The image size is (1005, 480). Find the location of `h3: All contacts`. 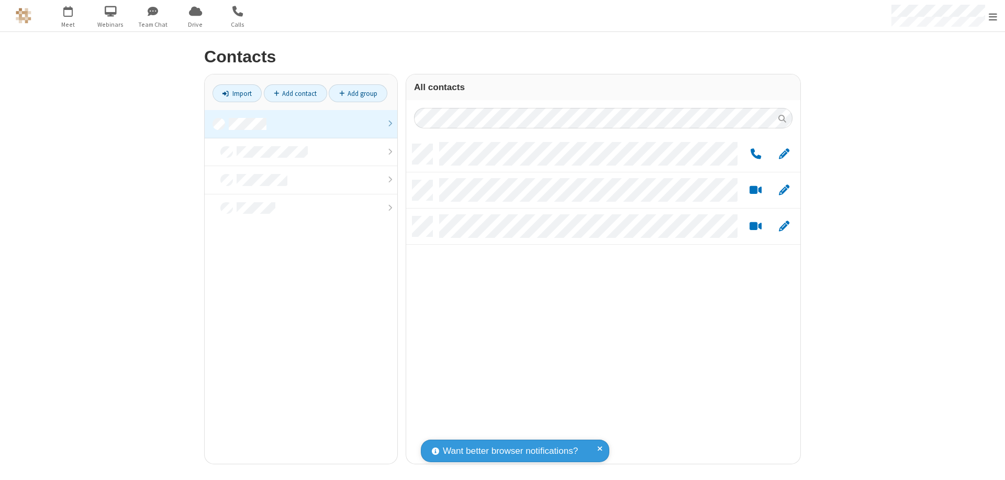

h3: All contacts is located at coordinates (603, 87).